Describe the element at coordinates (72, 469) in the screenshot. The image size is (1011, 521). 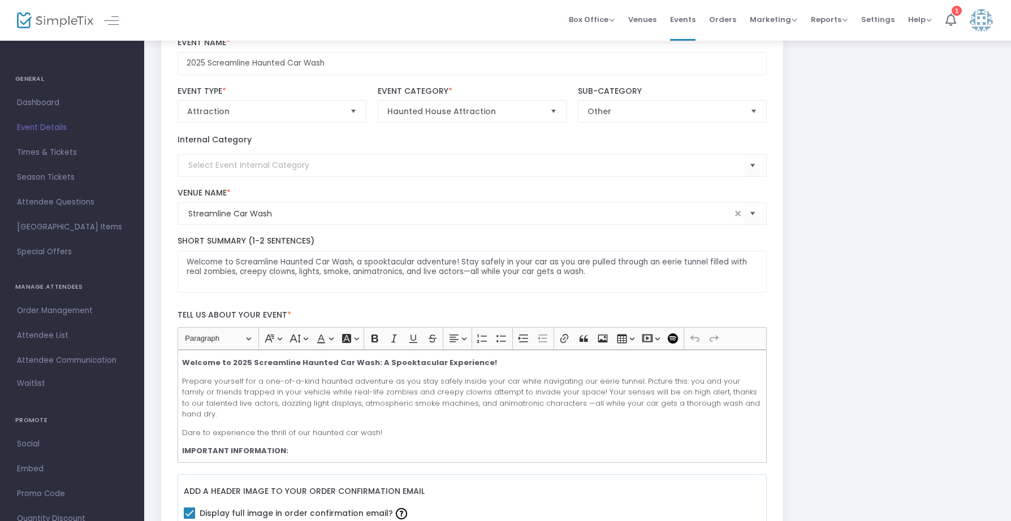
I see `span: Embed` at that location.